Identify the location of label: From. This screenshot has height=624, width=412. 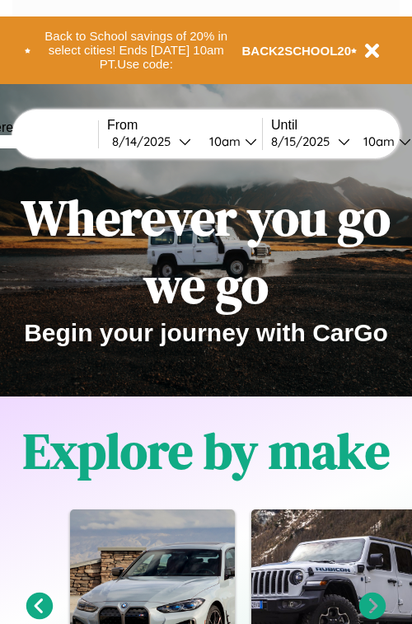
(185, 125).